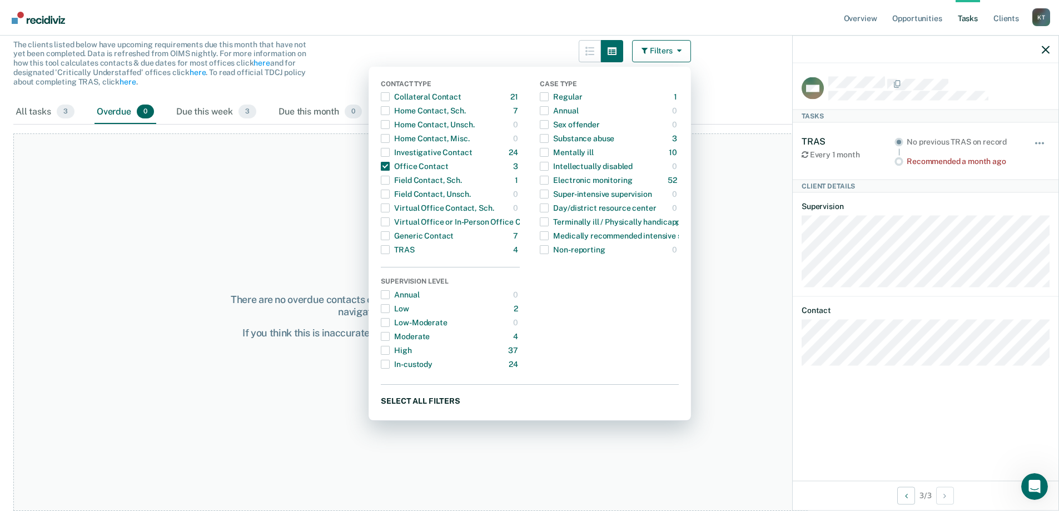 This screenshot has width=1059, height=511. Describe the element at coordinates (569, 125) in the screenshot. I see `div: Sex offender` at that location.